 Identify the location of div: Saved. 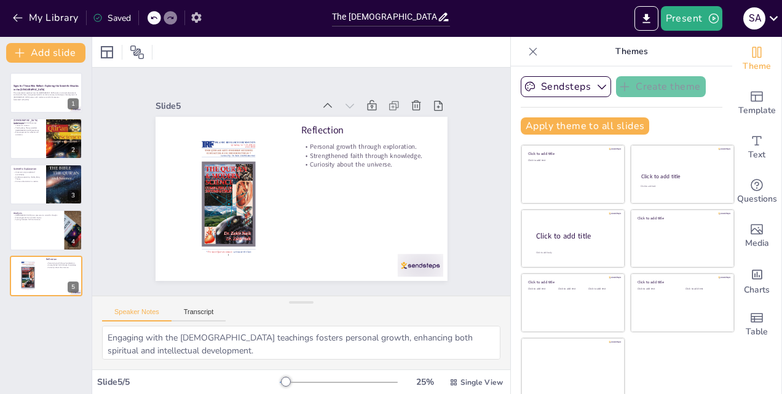
(112, 18).